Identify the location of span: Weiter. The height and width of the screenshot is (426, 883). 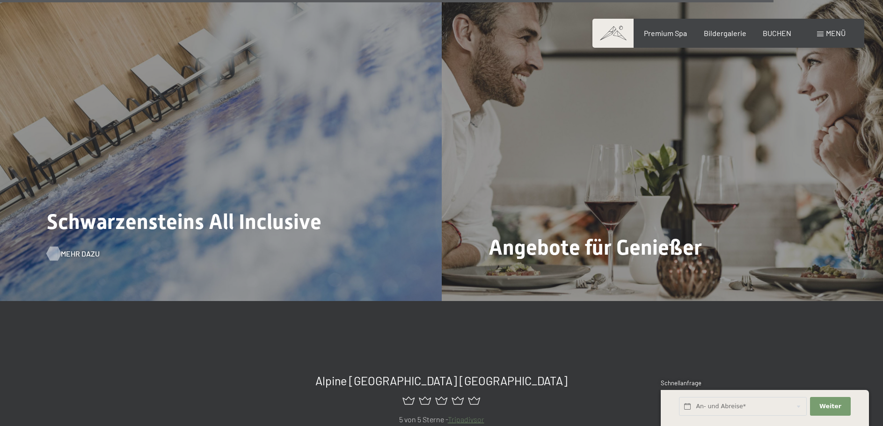
(830, 406).